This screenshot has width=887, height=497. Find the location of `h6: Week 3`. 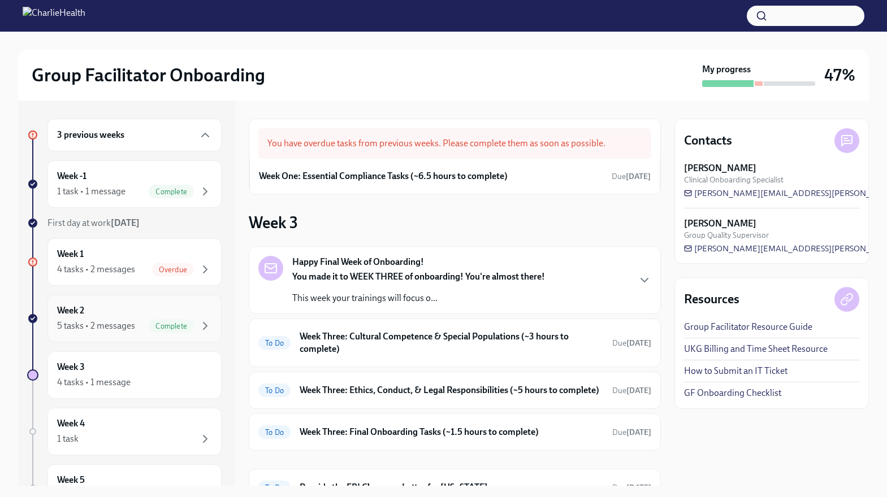

h6: Week 3 is located at coordinates (71, 367).